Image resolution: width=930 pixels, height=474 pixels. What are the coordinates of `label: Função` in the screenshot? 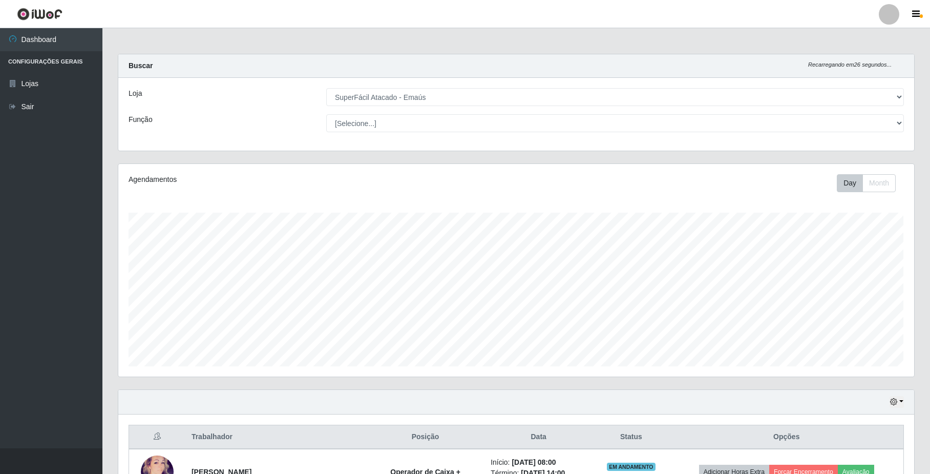 It's located at (140, 119).